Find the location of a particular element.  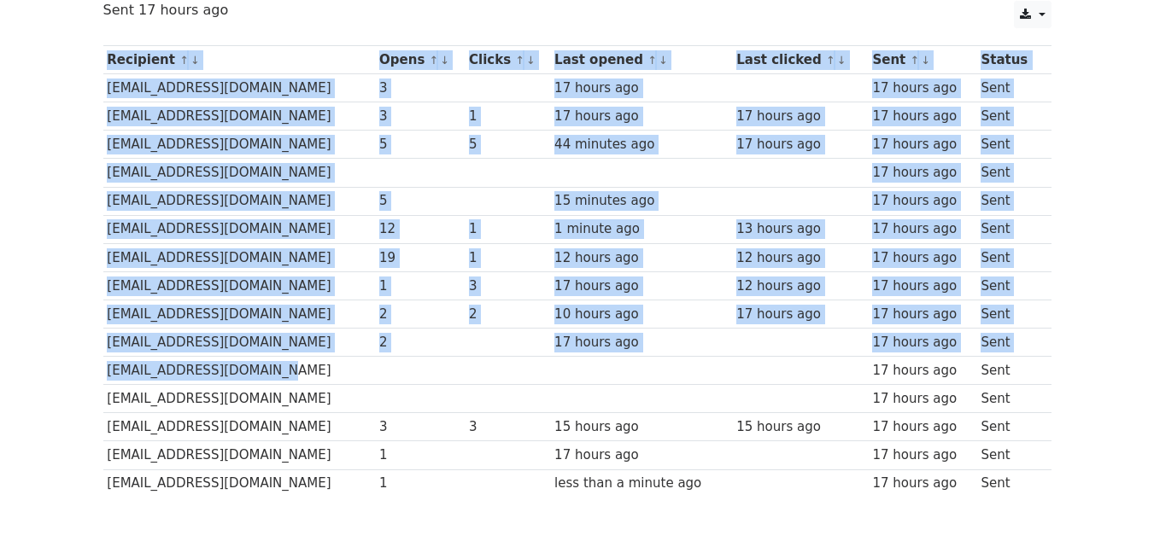

th: Last clicked is located at coordinates (799, 60).